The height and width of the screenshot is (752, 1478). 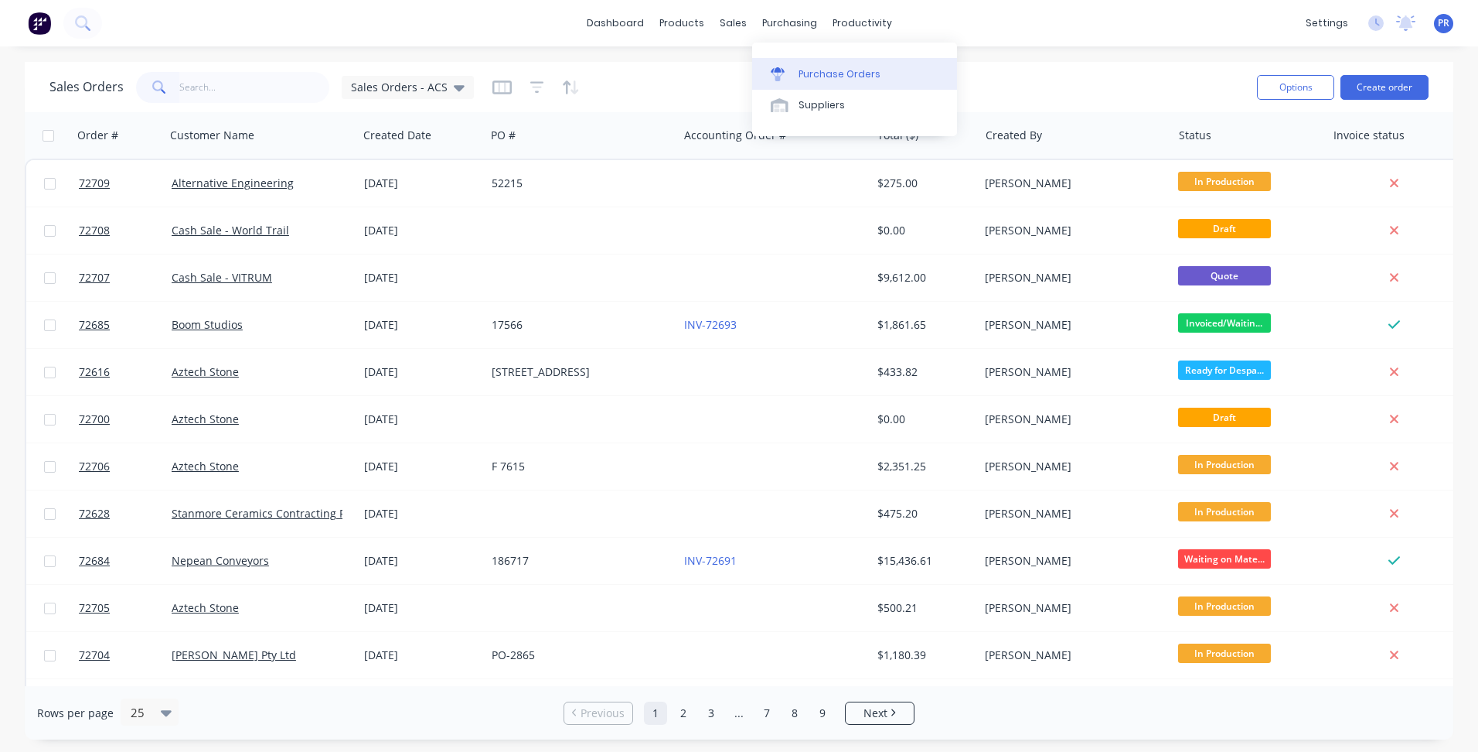 What do you see at coordinates (923, 513) in the screenshot?
I see `div: $475.20` at bounding box center [923, 513].